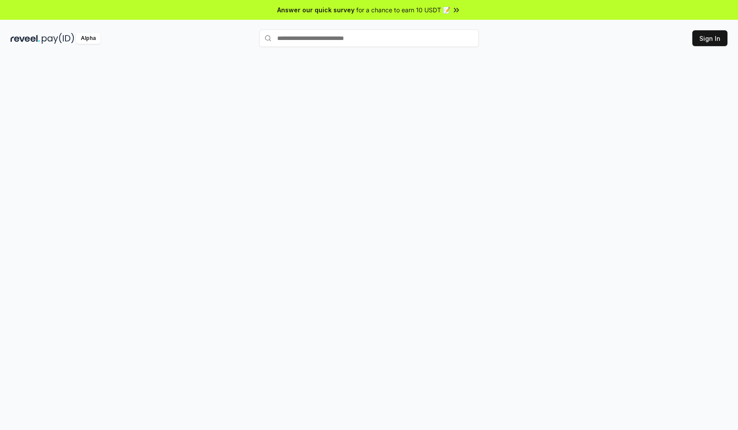  Describe the element at coordinates (25, 38) in the screenshot. I see `img: reveel_dark` at that location.